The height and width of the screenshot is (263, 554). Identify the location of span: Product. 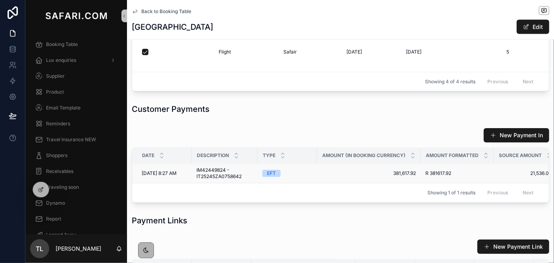
(55, 92).